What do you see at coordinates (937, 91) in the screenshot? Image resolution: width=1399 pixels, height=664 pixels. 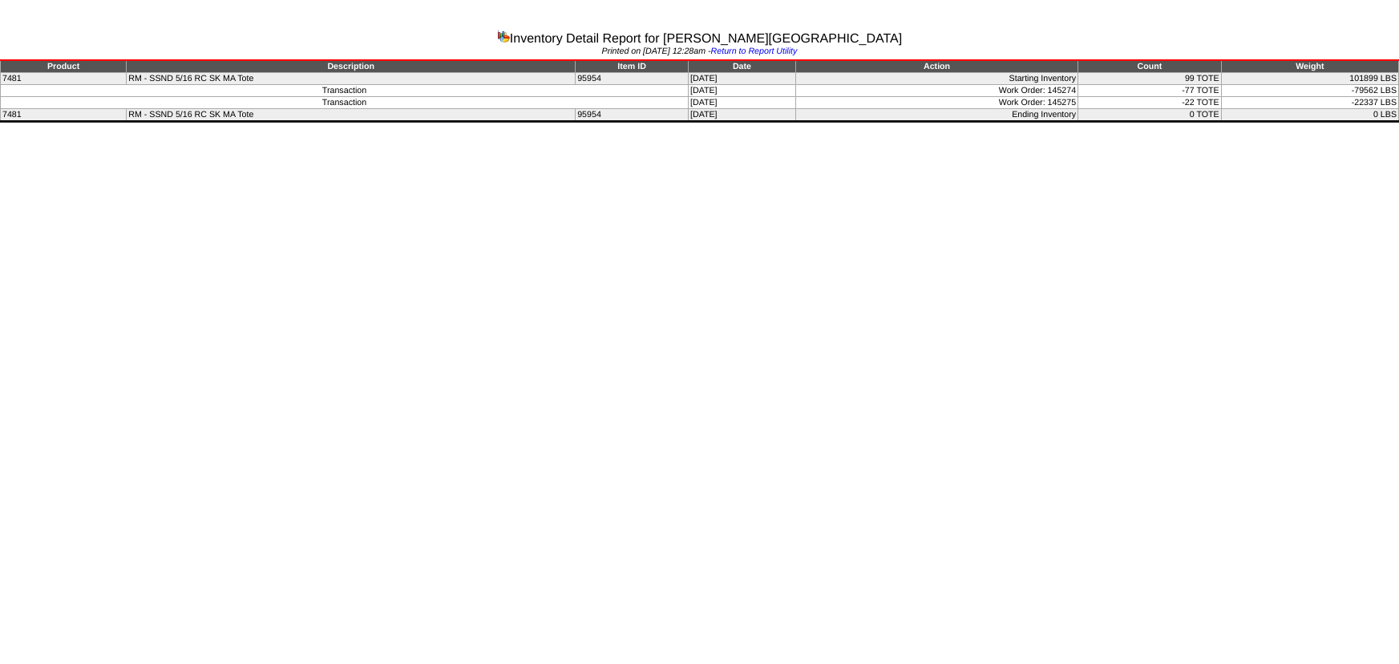 I see `td: Work Order: 145274` at bounding box center [937, 91].